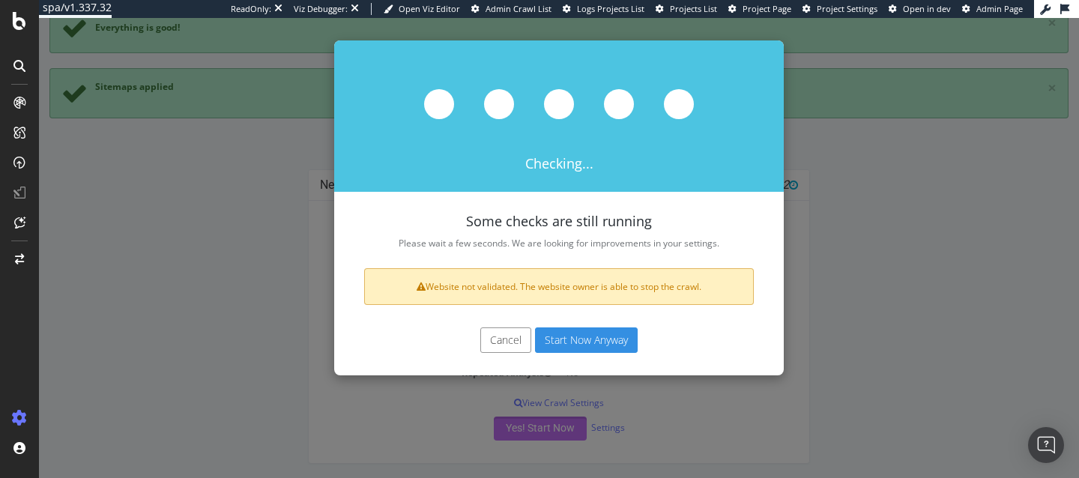 Image resolution: width=1079 pixels, height=478 pixels. What do you see at coordinates (520, 268) in the screenshot?
I see `div: Website not validated. The website owner is able to stop the crawl.` at bounding box center [520, 268].